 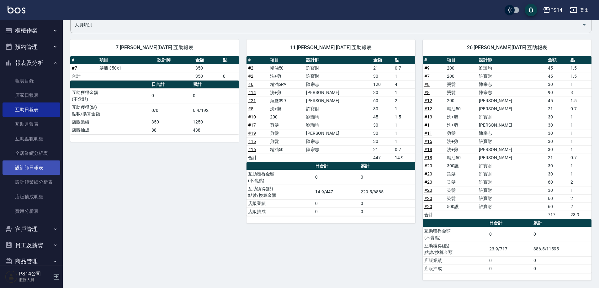 I want to click on th: 項目, so click(x=286, y=60).